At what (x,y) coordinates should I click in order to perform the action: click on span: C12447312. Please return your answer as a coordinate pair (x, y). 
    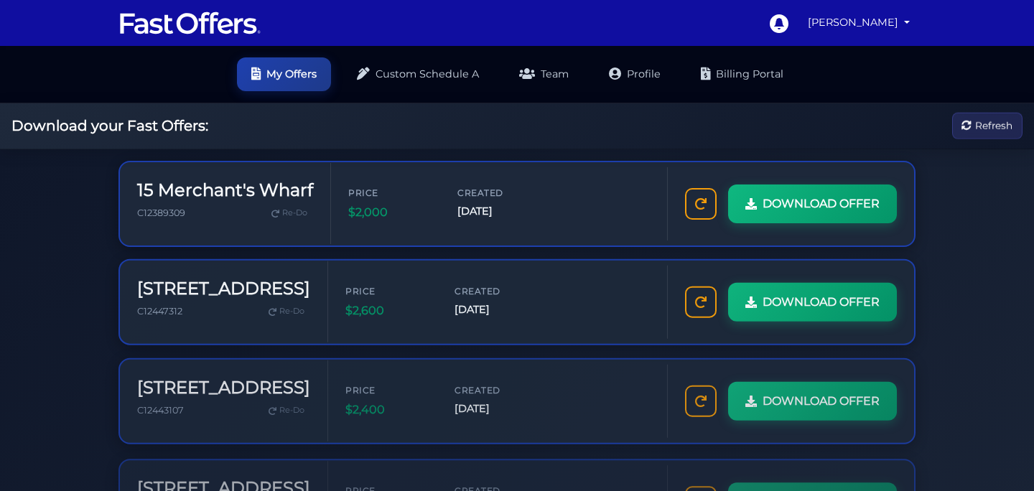
    Looking at the image, I should click on (159, 310).